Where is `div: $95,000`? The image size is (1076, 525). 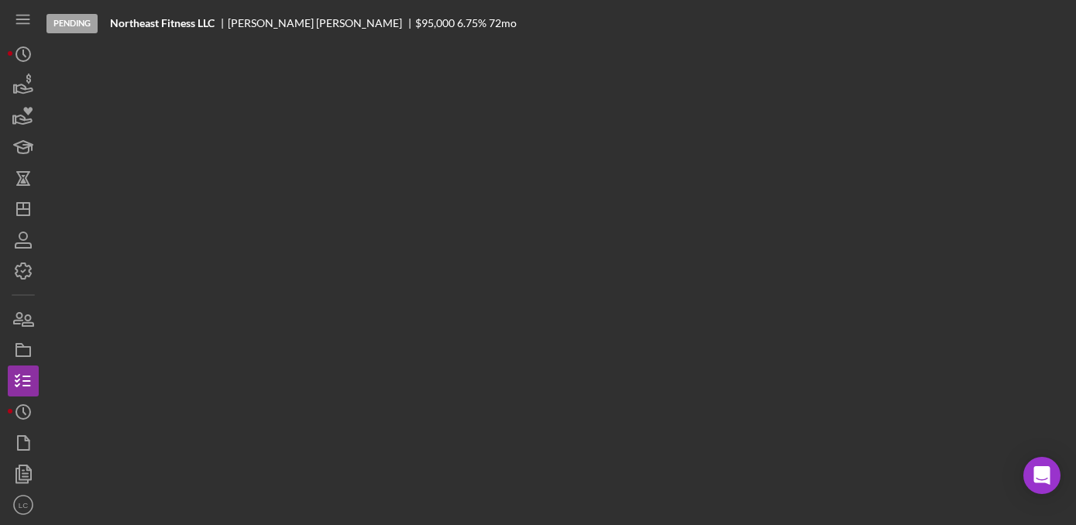
div: $95,000 is located at coordinates (435, 23).